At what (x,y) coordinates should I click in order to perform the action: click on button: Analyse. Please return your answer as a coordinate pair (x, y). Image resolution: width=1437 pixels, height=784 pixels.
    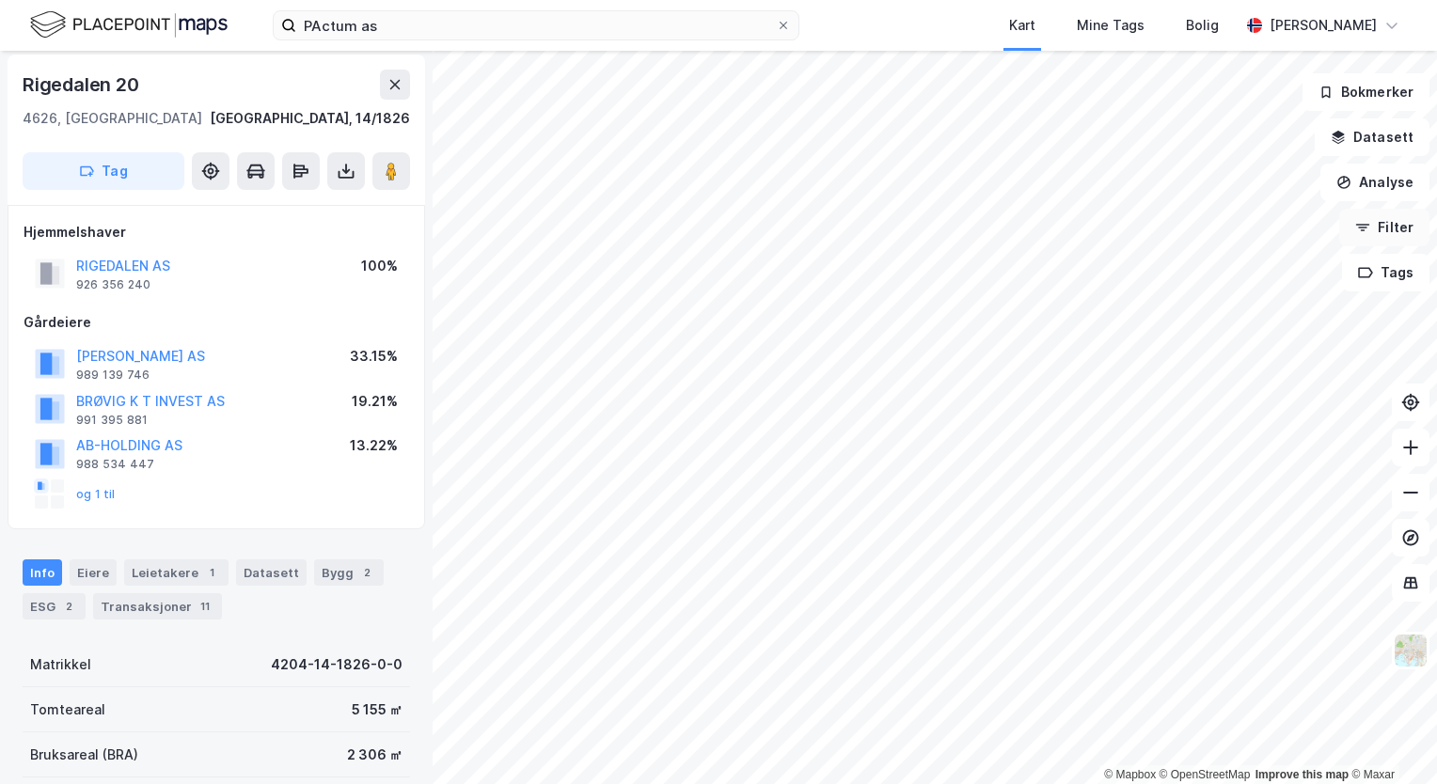
    Looking at the image, I should click on (1375, 182).